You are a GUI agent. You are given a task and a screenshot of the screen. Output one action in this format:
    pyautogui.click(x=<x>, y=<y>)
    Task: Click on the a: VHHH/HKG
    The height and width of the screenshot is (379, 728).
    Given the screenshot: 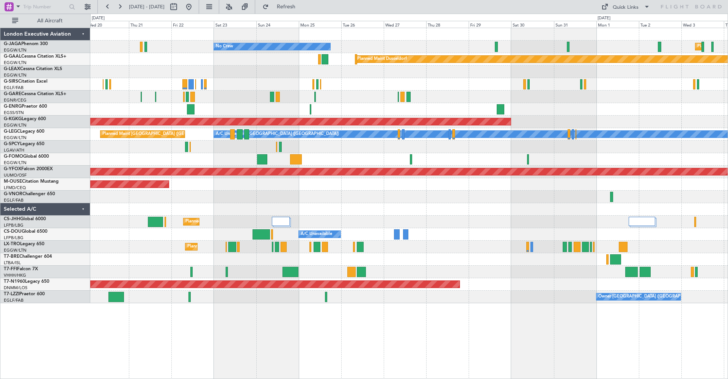 What is the action you would take?
    pyautogui.click(x=15, y=275)
    